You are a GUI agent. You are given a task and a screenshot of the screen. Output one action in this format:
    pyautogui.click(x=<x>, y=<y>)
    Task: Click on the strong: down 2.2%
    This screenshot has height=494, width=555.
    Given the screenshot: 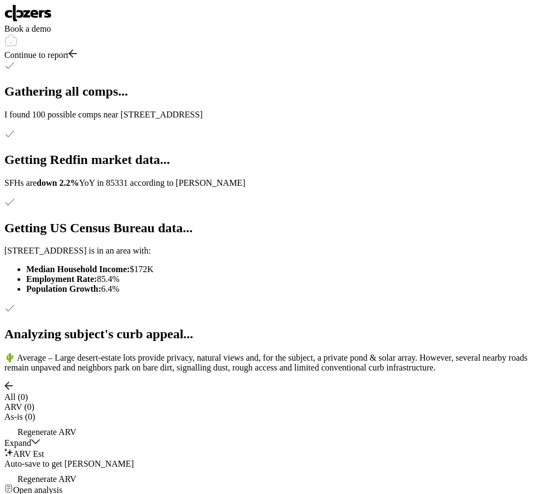 What is the action you would take?
    pyautogui.click(x=57, y=183)
    